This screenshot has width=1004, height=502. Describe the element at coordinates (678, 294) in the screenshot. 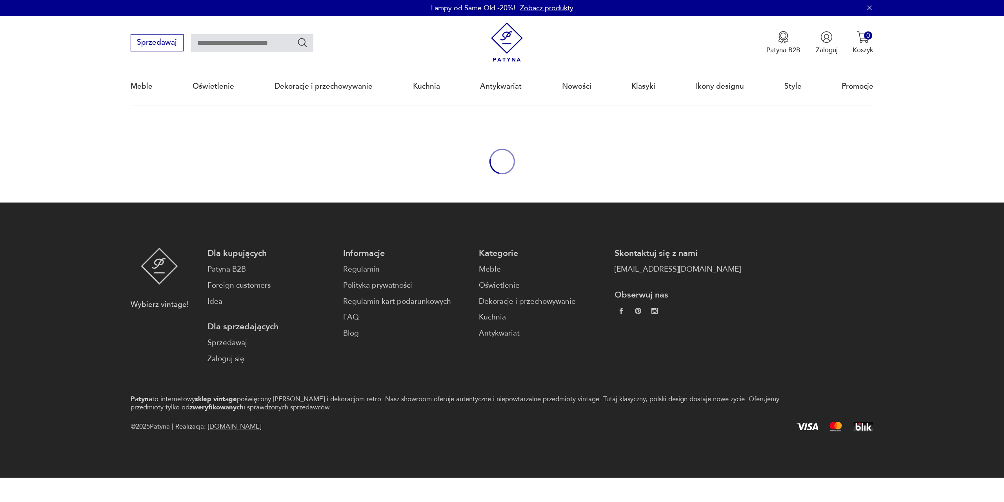

I see `p: Obserwuj nas` at that location.